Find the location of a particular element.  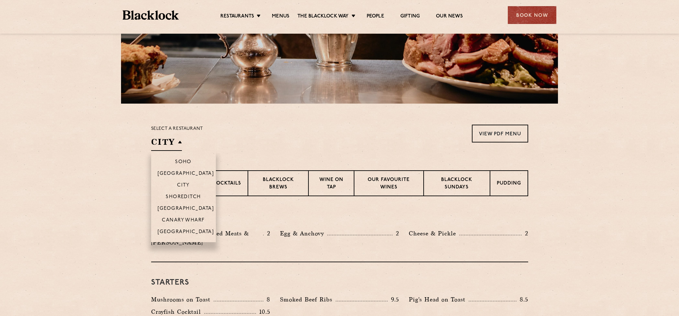

p: City is located at coordinates (183, 186).